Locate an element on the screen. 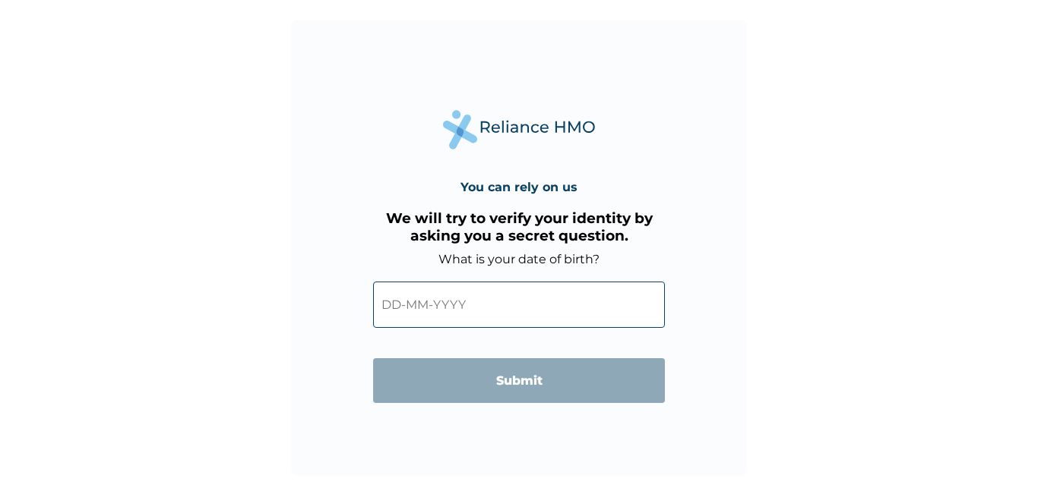  img: Reliance Health's Logo is located at coordinates (519, 129).